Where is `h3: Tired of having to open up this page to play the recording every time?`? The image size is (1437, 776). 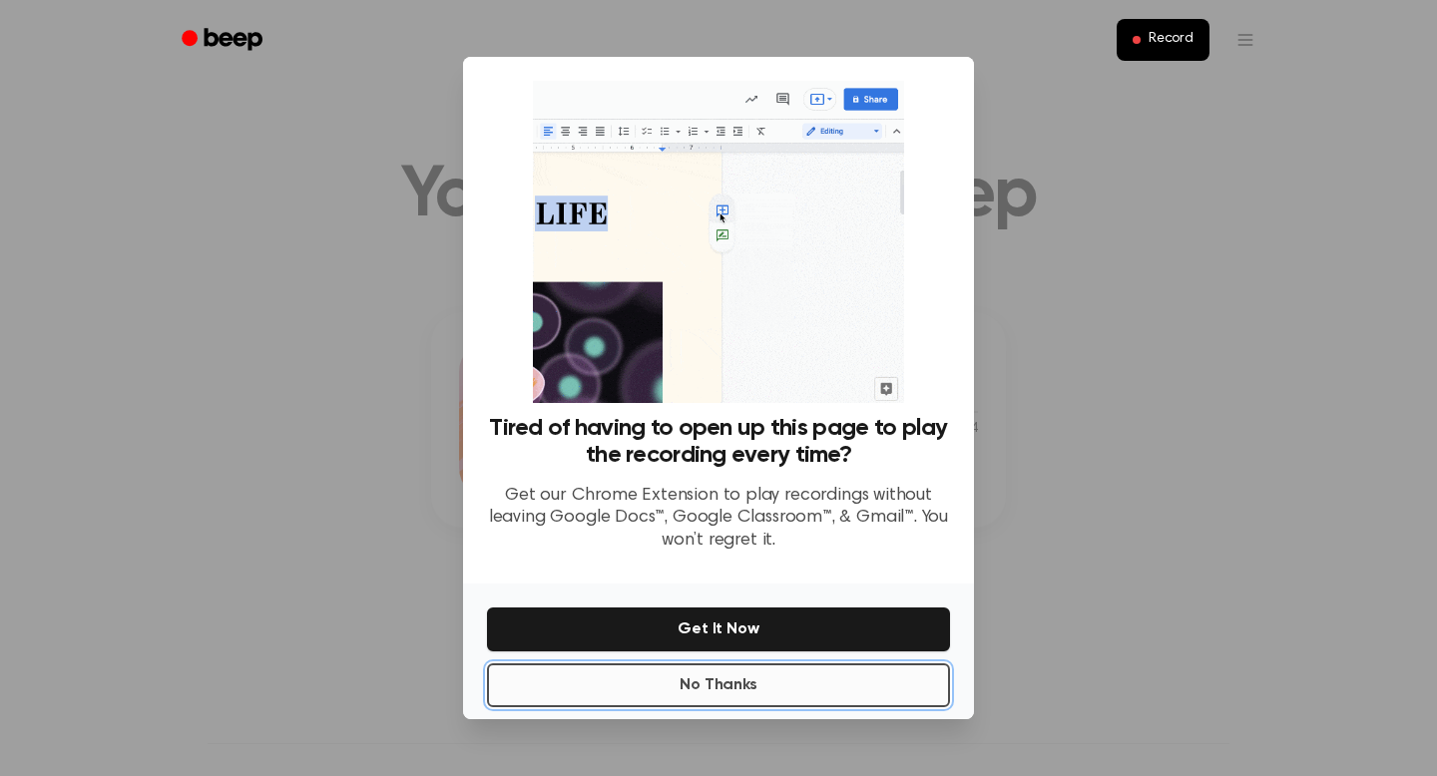 h3: Tired of having to open up this page to play the recording every time? is located at coordinates (718, 442).